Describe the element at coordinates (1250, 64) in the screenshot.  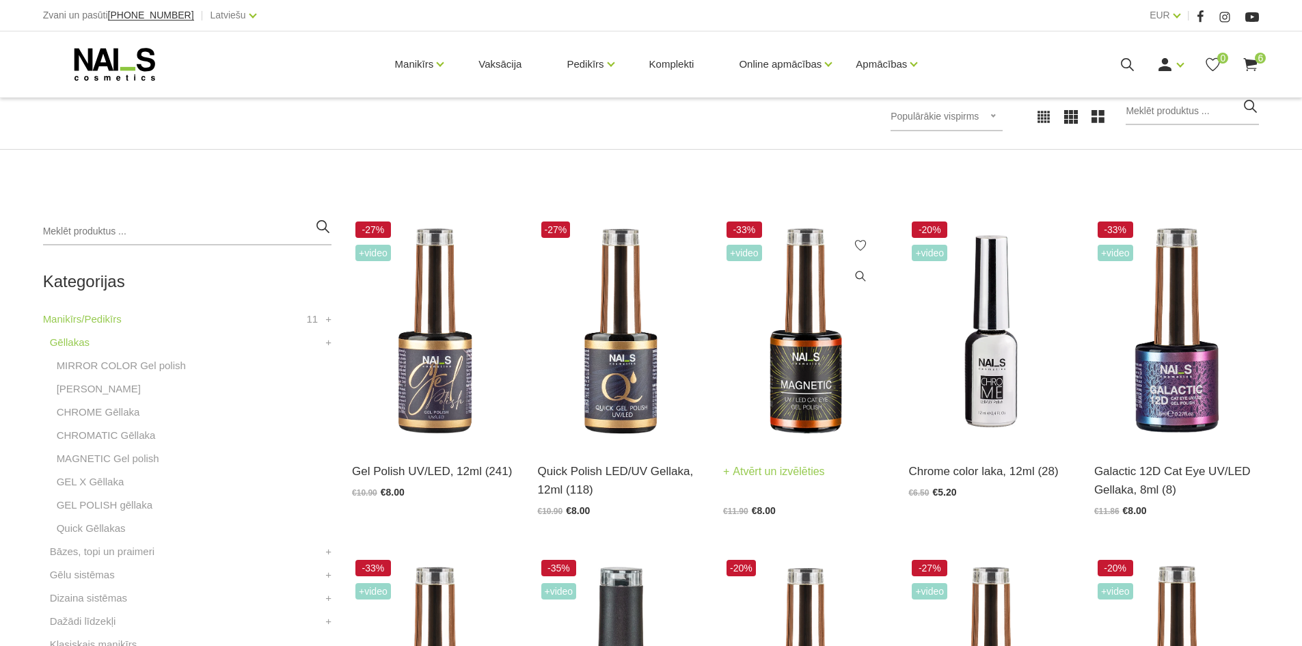
I see `a: 6` at that location.